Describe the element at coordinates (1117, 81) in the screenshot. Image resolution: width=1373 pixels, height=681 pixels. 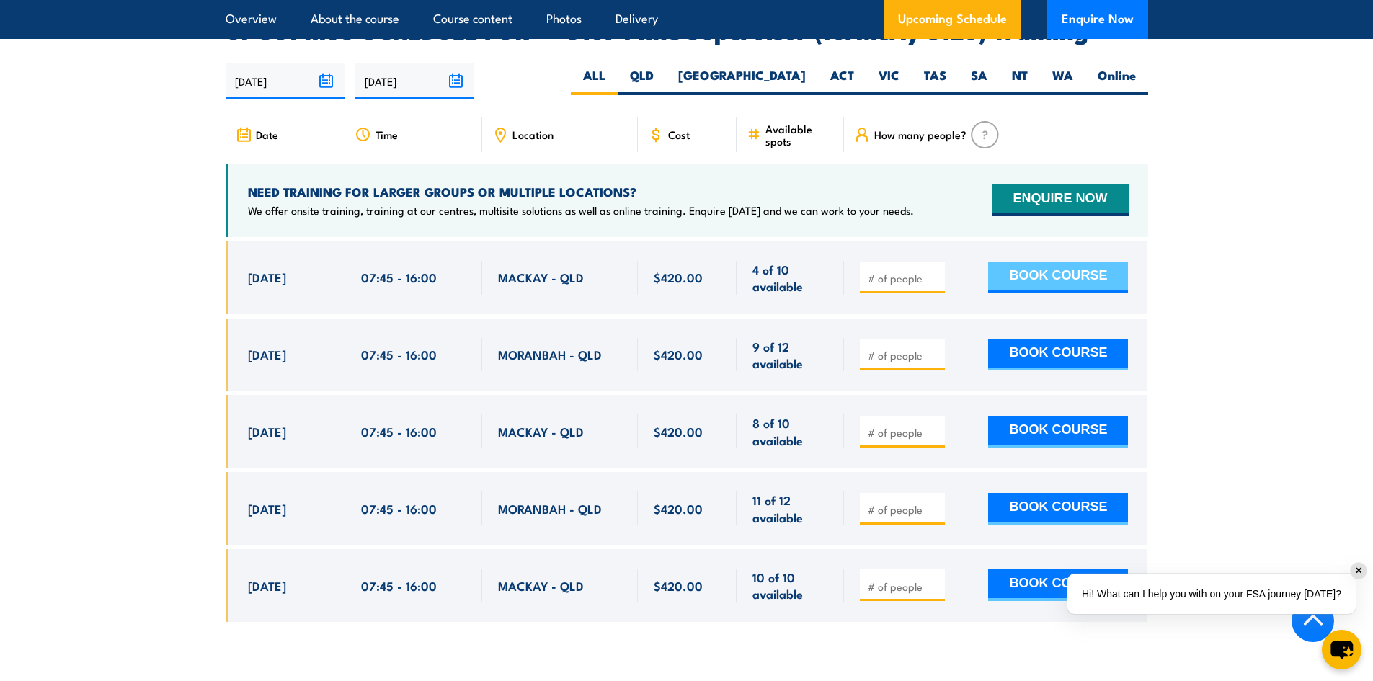
I see `label: Online` at that location.